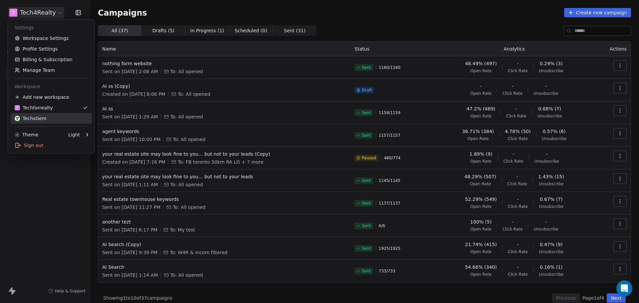 This screenshot has width=639, height=303. I want to click on img: Untitled%20design.png, so click(17, 118).